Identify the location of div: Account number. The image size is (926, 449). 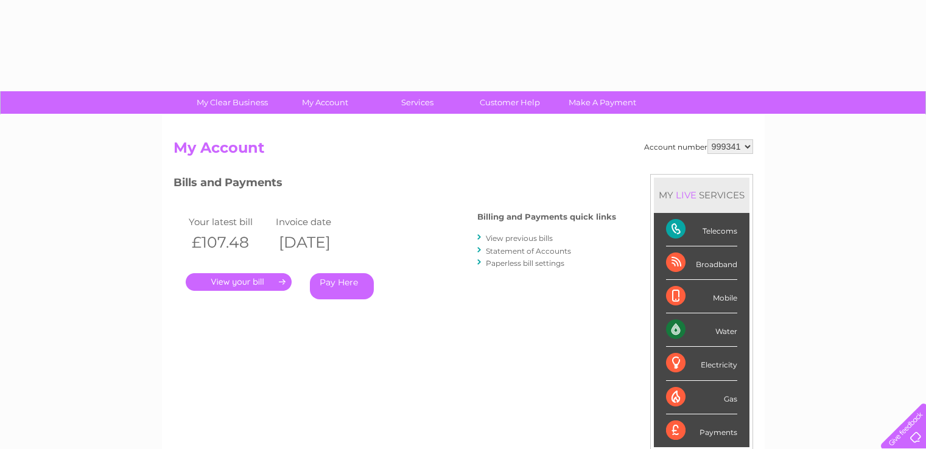
(698, 147).